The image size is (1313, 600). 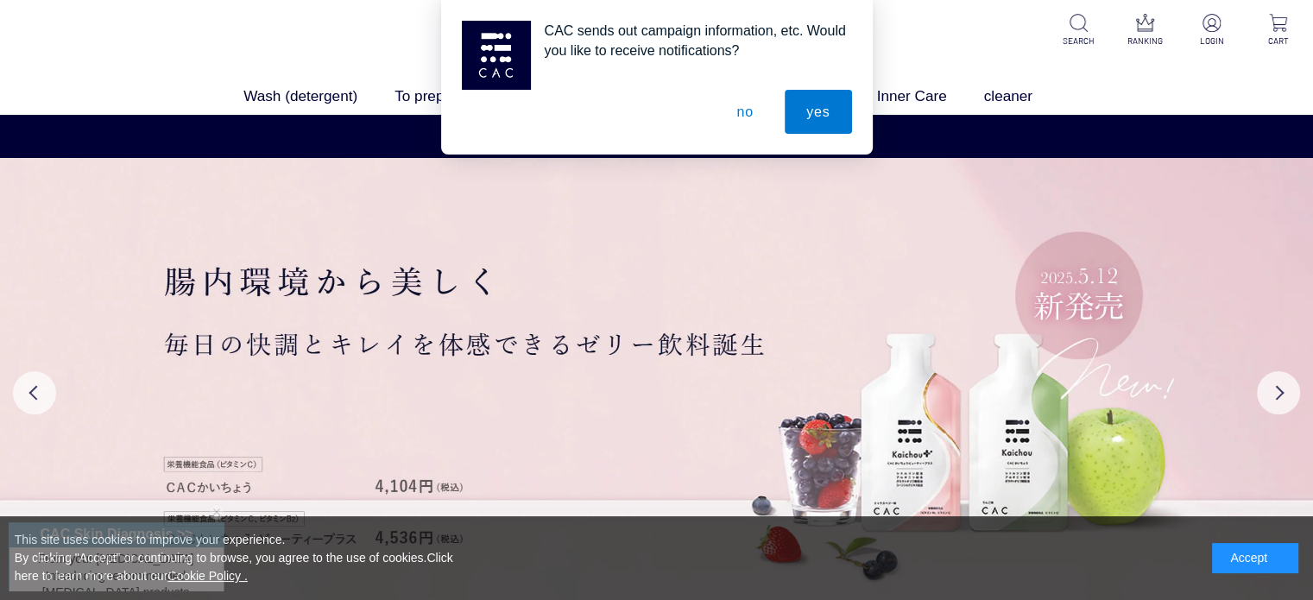 What do you see at coordinates (817, 111) in the screenshot?
I see `font: yes` at bounding box center [817, 111].